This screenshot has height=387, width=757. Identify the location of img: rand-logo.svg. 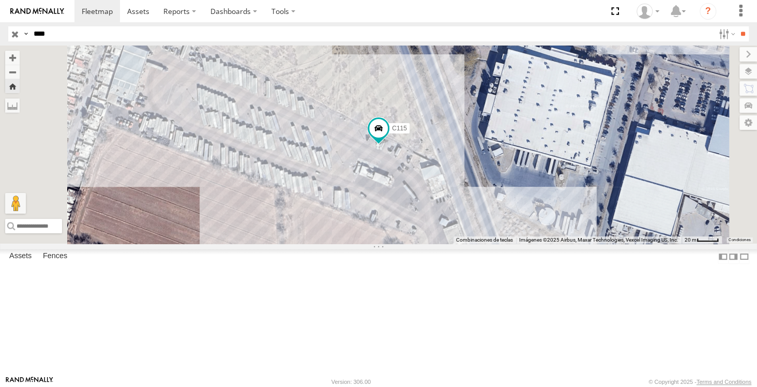
(37, 11).